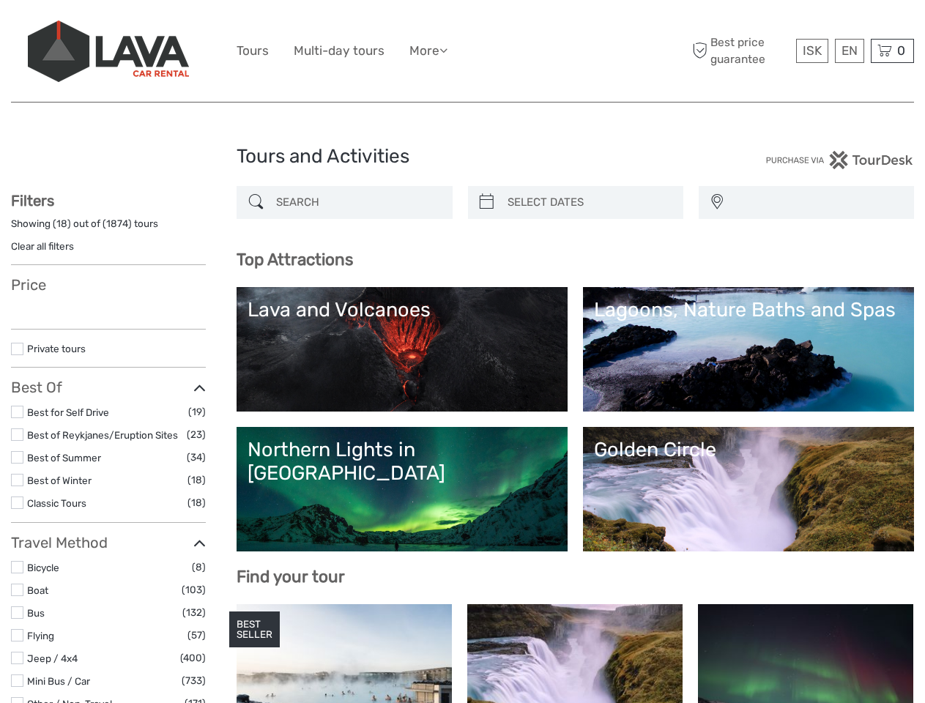  What do you see at coordinates (402, 349) in the screenshot?
I see `a: Lava and Volcanoes` at bounding box center [402, 349].